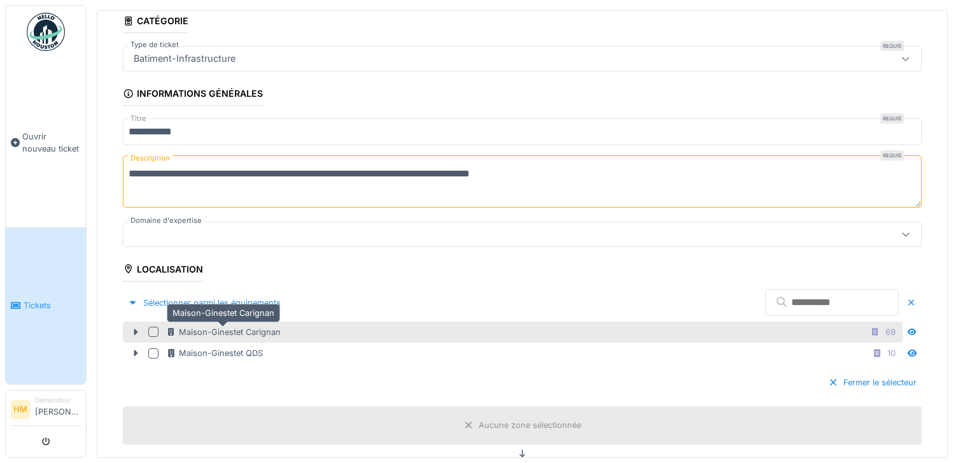 The height and width of the screenshot is (463, 958). I want to click on div: Sélectionner parmi les équipements, so click(204, 303).